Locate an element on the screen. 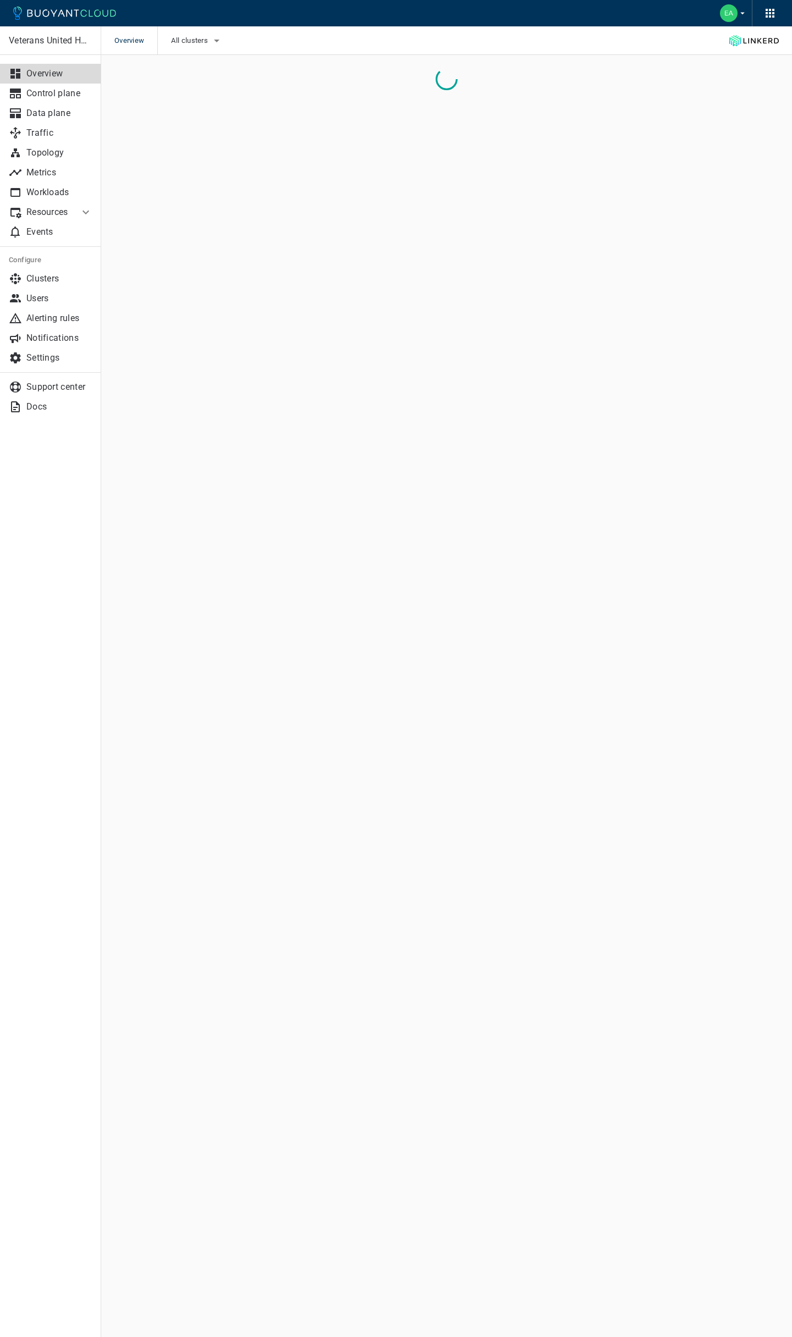 The height and width of the screenshot is (1337, 792). p: Clusters is located at coordinates (59, 279).